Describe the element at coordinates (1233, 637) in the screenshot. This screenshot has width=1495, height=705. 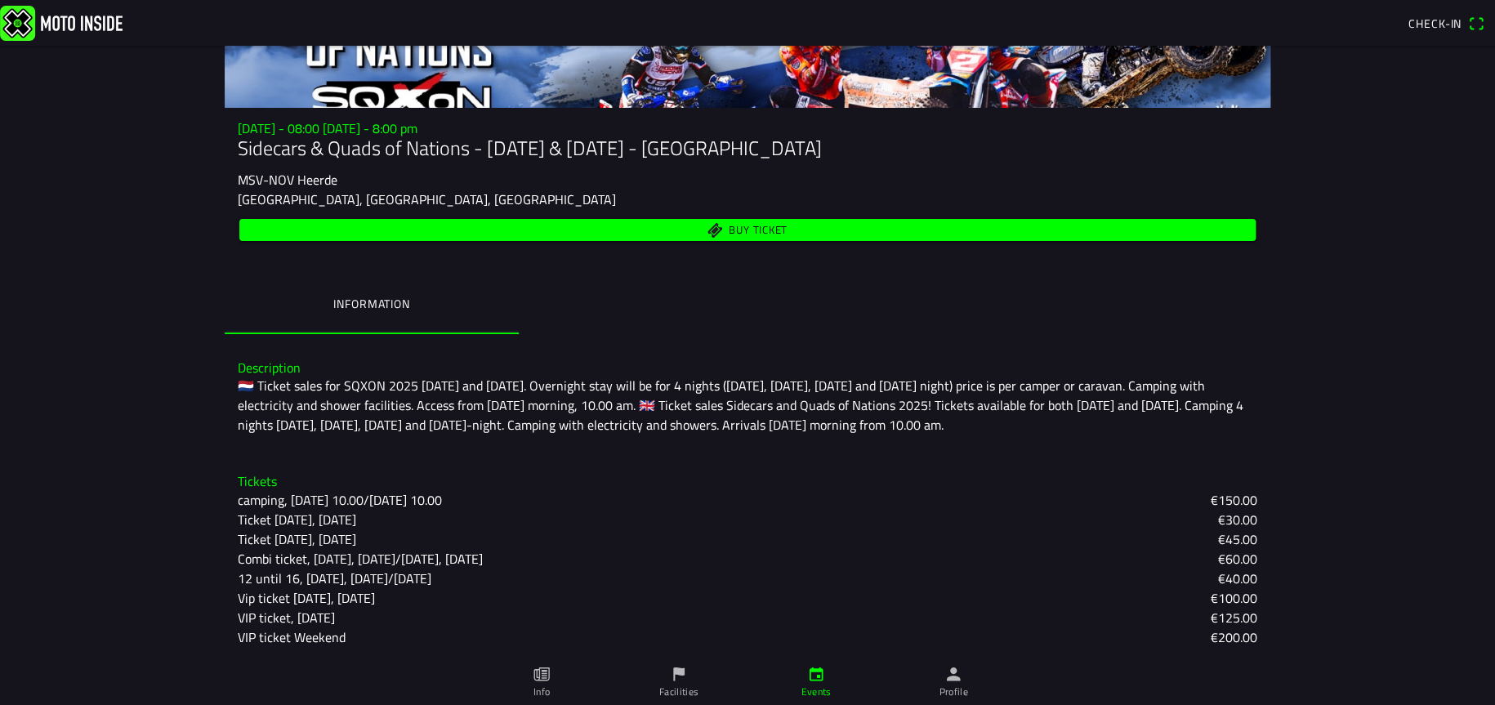
I see `ion-text: €200.00` at that location.